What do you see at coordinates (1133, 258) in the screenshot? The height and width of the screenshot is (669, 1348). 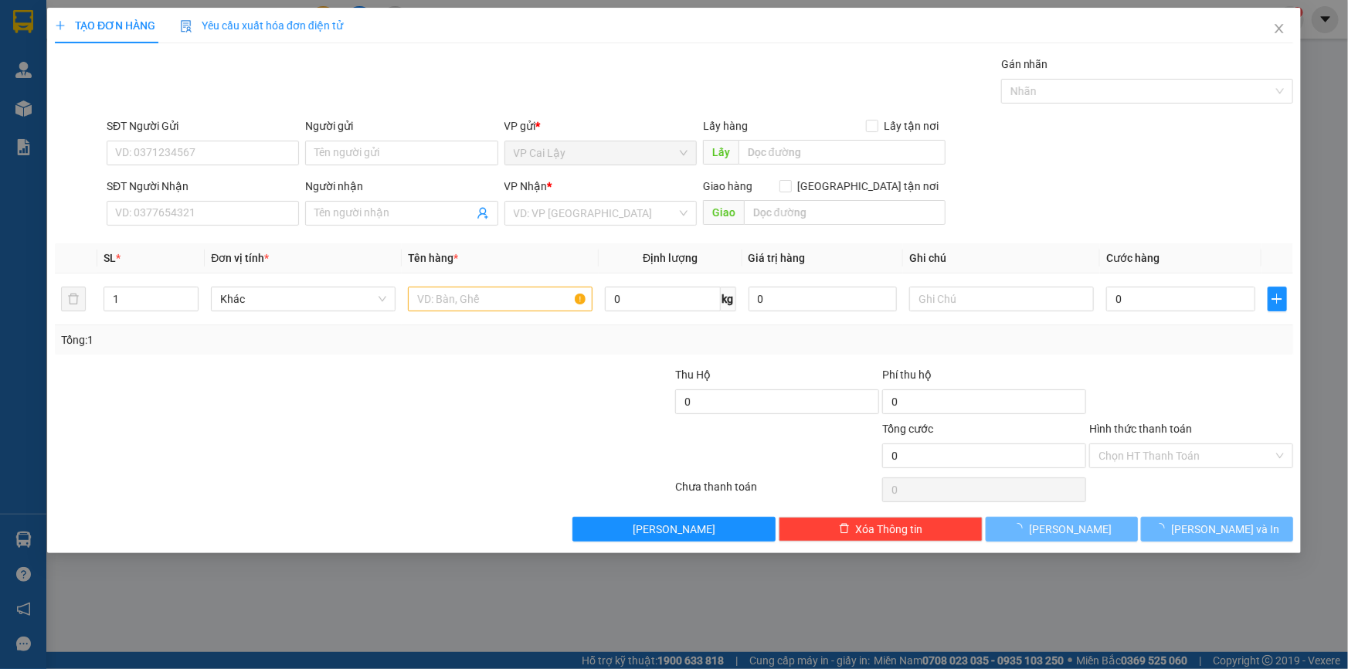 I see `span: Cước hàng` at bounding box center [1133, 258].